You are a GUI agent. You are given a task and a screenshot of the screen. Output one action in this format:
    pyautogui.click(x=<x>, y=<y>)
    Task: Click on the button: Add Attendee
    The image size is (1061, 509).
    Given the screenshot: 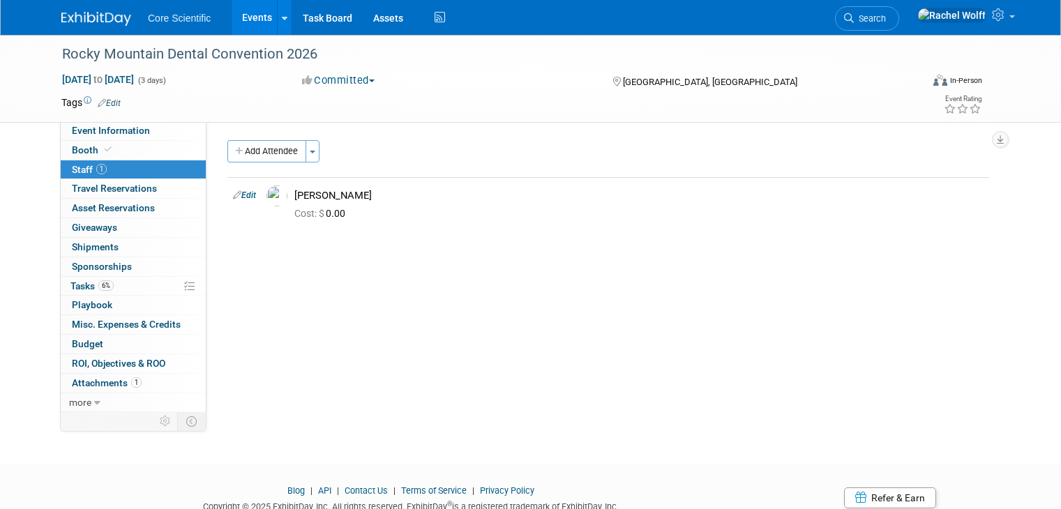 What is the action you would take?
    pyautogui.click(x=267, y=151)
    